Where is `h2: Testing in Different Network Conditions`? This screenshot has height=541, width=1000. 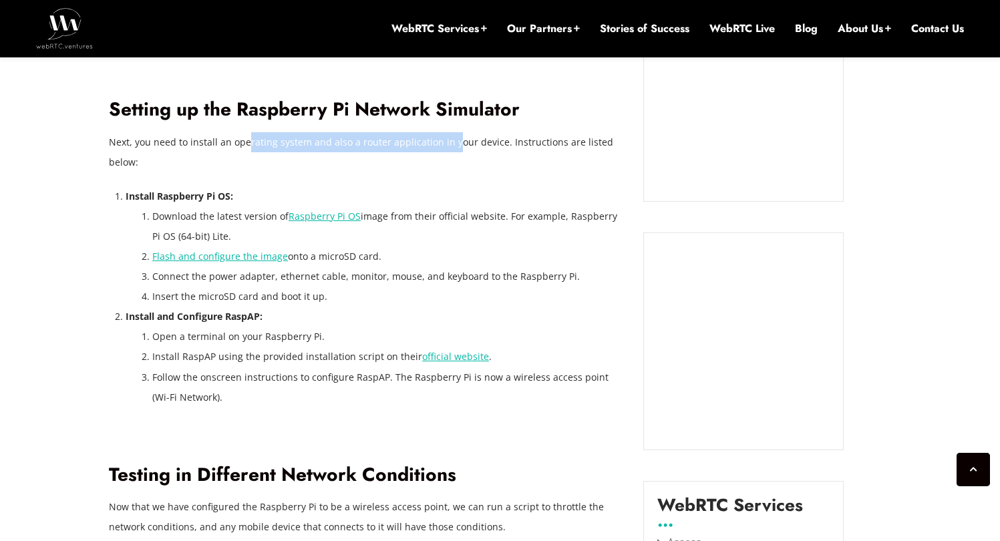 h2: Testing in Different Network Conditions is located at coordinates (366, 475).